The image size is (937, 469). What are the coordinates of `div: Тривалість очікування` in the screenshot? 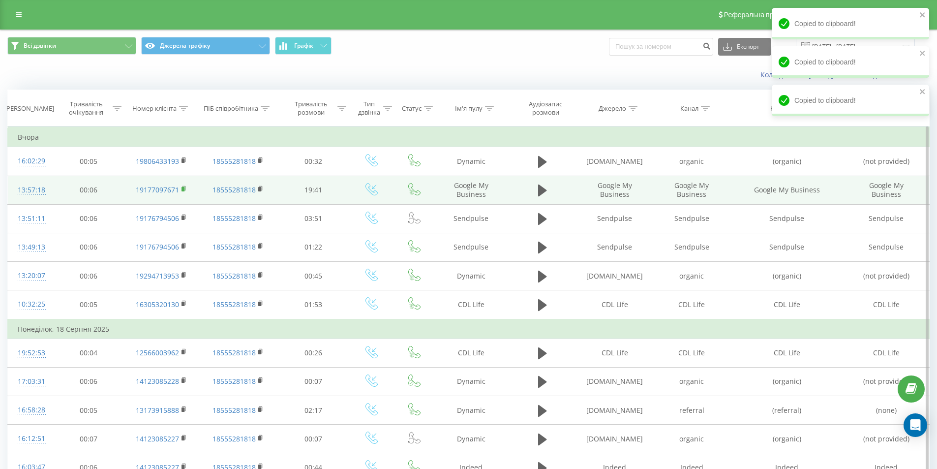 It's located at (86, 108).